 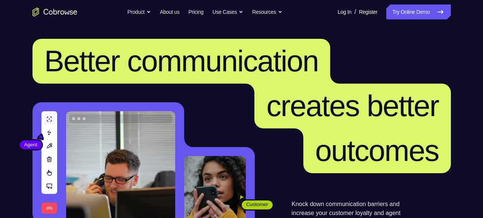 I want to click on button: Use Cases, so click(x=228, y=12).